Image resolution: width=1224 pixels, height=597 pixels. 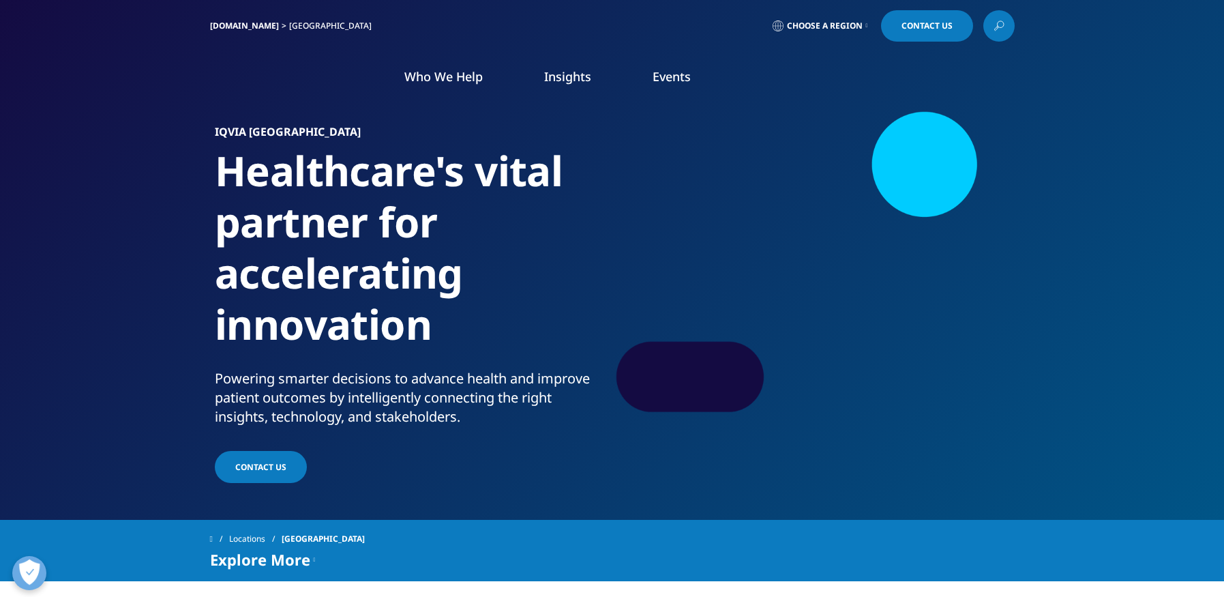 I want to click on a: Insights, so click(x=567, y=76).